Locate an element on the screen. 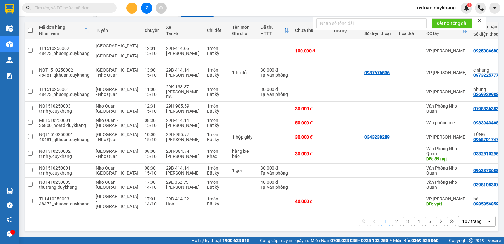  div: 29B-414.14 is located at coordinates (183, 70).